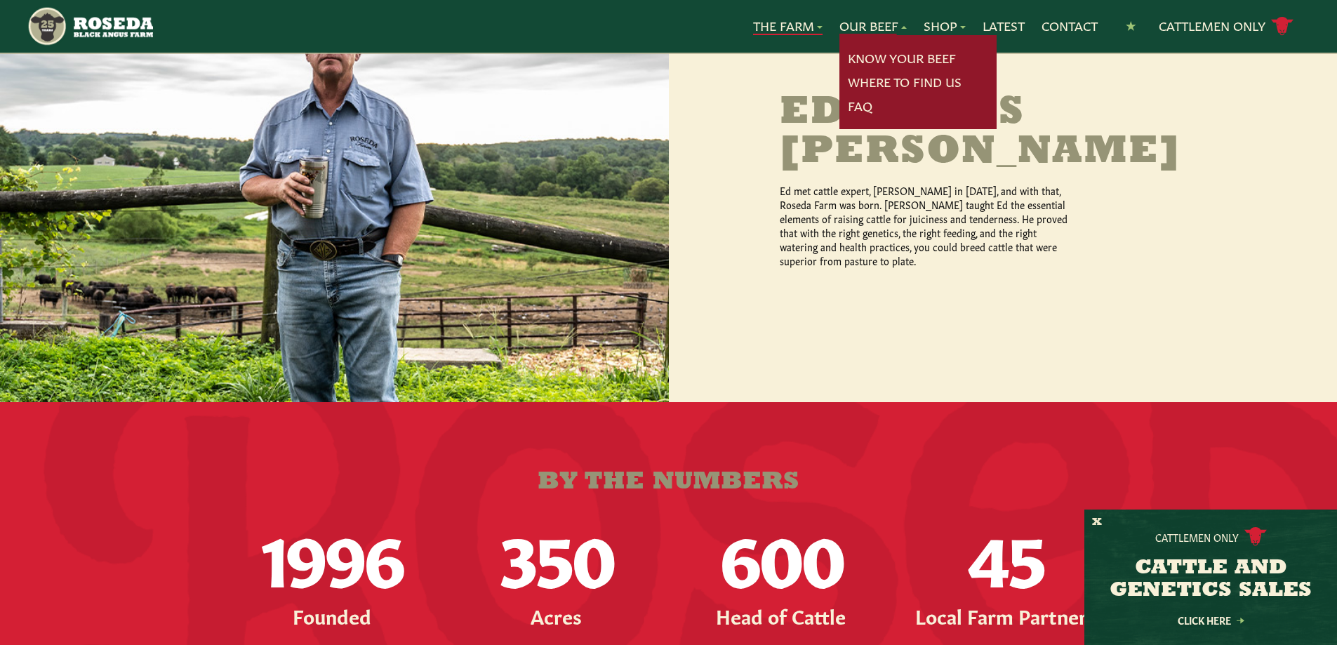 The height and width of the screenshot is (645, 1337). I want to click on a: Where To Find Us, so click(904, 82).